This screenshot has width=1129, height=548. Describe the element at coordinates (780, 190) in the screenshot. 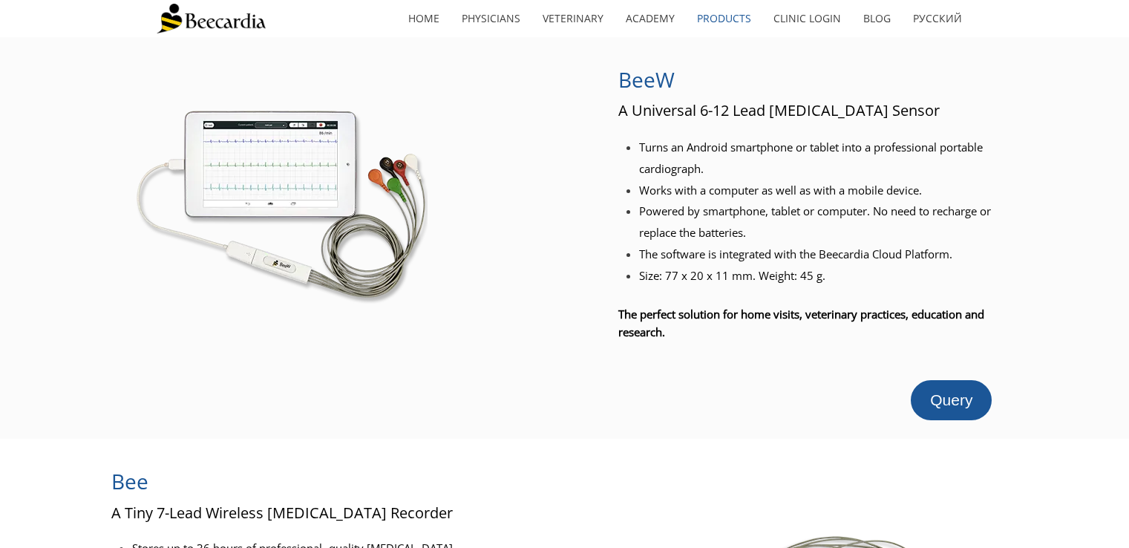

I see `span: Works with a computer as well as with a mobile device.` at that location.